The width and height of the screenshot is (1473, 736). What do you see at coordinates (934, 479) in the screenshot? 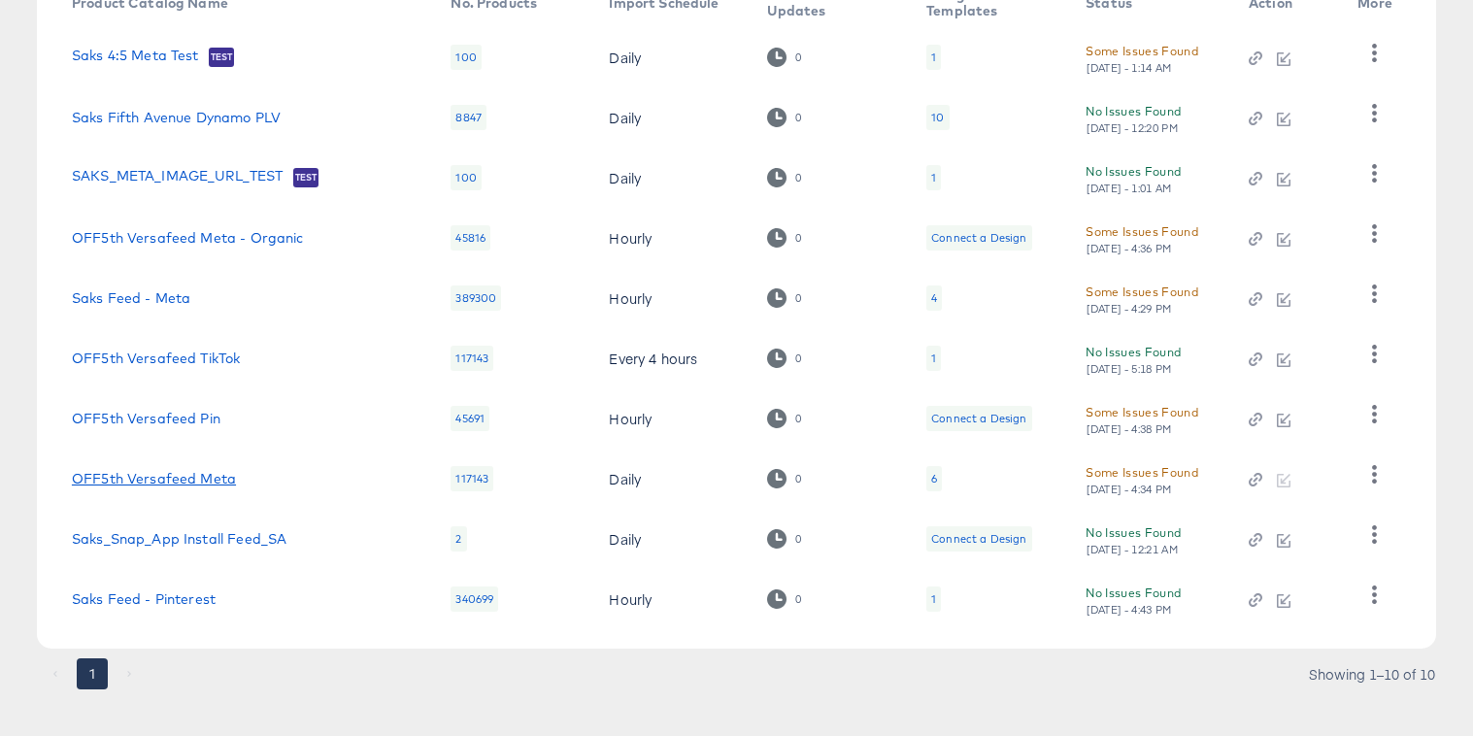
I see `div: 6` at bounding box center [934, 479].